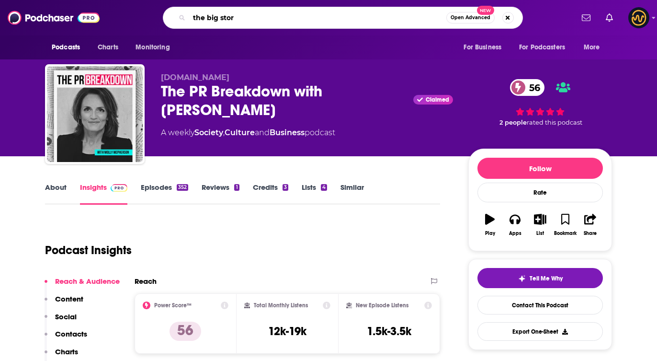  What do you see at coordinates (470, 18) in the screenshot?
I see `span: Open Advanced` at bounding box center [470, 18].